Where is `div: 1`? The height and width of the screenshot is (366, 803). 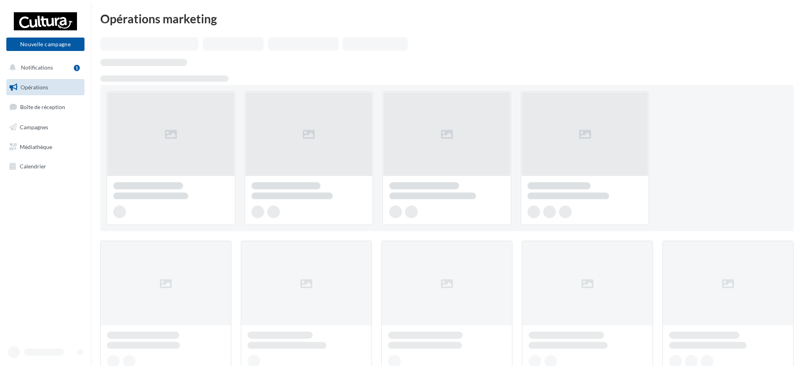 div: 1 is located at coordinates (77, 68).